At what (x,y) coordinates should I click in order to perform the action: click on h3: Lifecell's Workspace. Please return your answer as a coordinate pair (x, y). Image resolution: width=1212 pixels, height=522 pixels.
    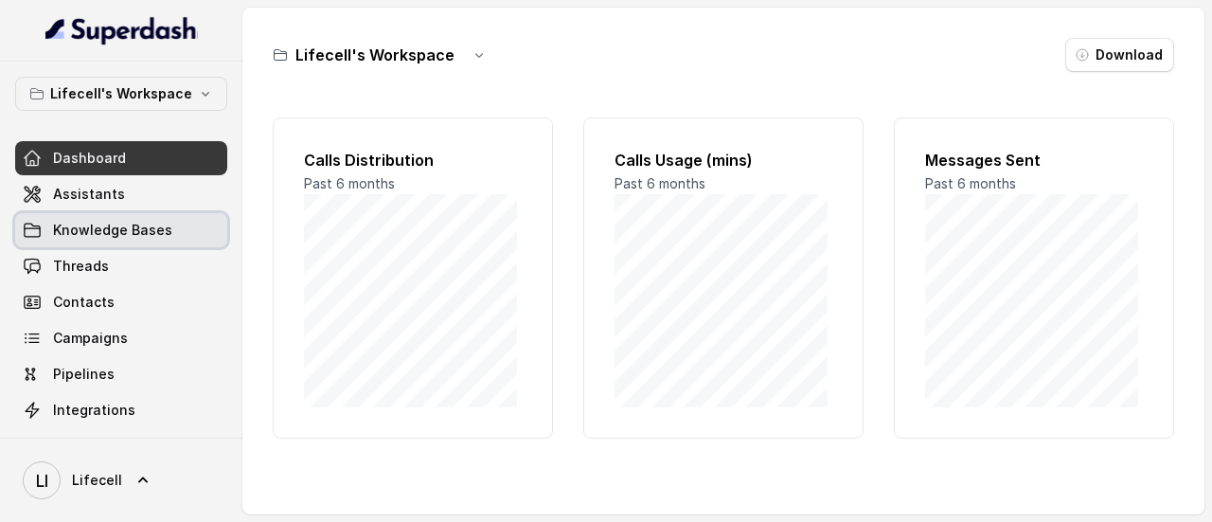
    Looking at the image, I should click on (375, 55).